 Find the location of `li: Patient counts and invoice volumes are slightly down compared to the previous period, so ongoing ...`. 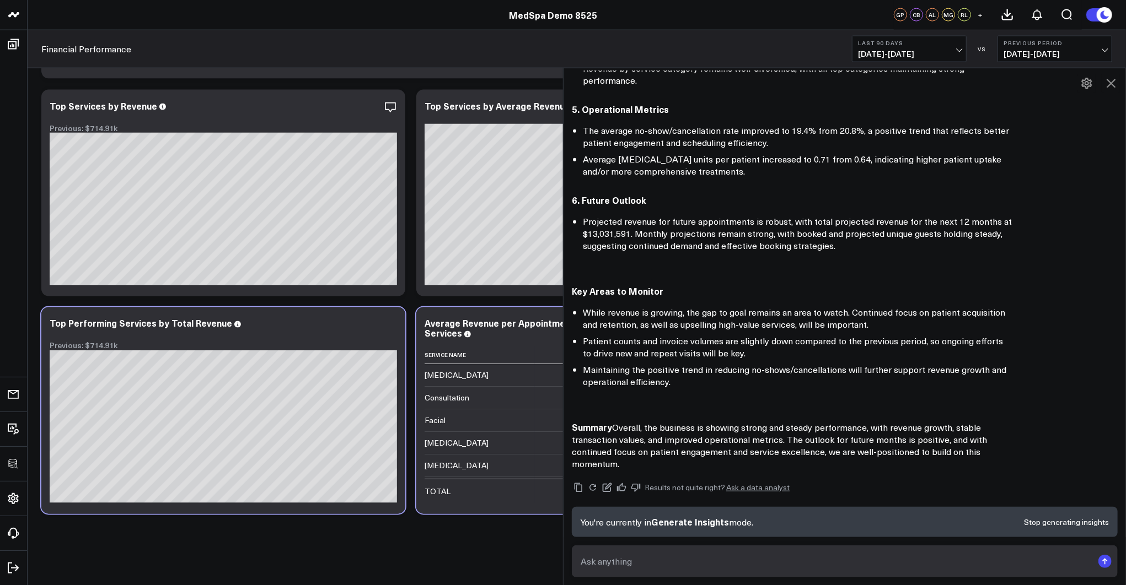

li: Patient counts and invoice volumes are slightly down compared to the previous period, so ongoing ... is located at coordinates (798, 347).